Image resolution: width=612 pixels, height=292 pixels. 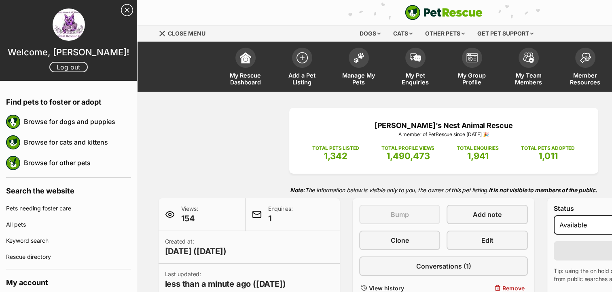 What do you see at coordinates (68, 67) in the screenshot?
I see `a: Log out` at bounding box center [68, 67].